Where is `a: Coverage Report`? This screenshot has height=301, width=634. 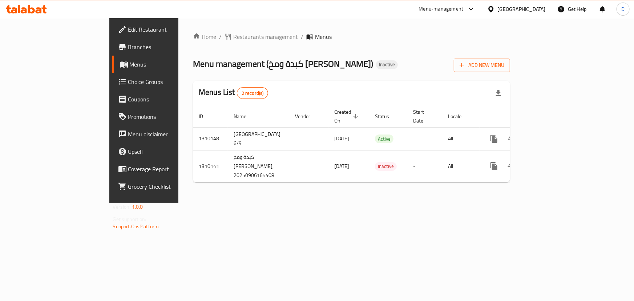 a: Coverage Report is located at coordinates (164, 169).